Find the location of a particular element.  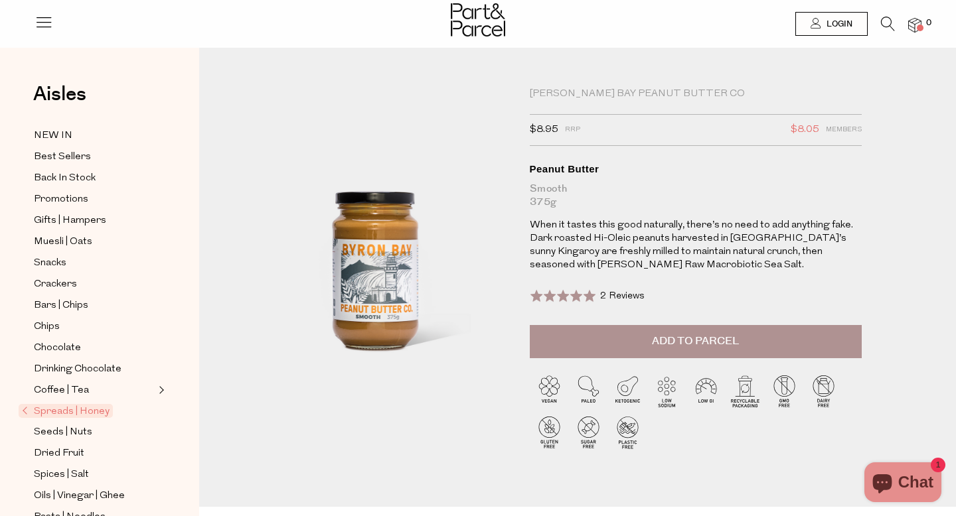

a: Drinking Chocolate is located at coordinates (94, 369).